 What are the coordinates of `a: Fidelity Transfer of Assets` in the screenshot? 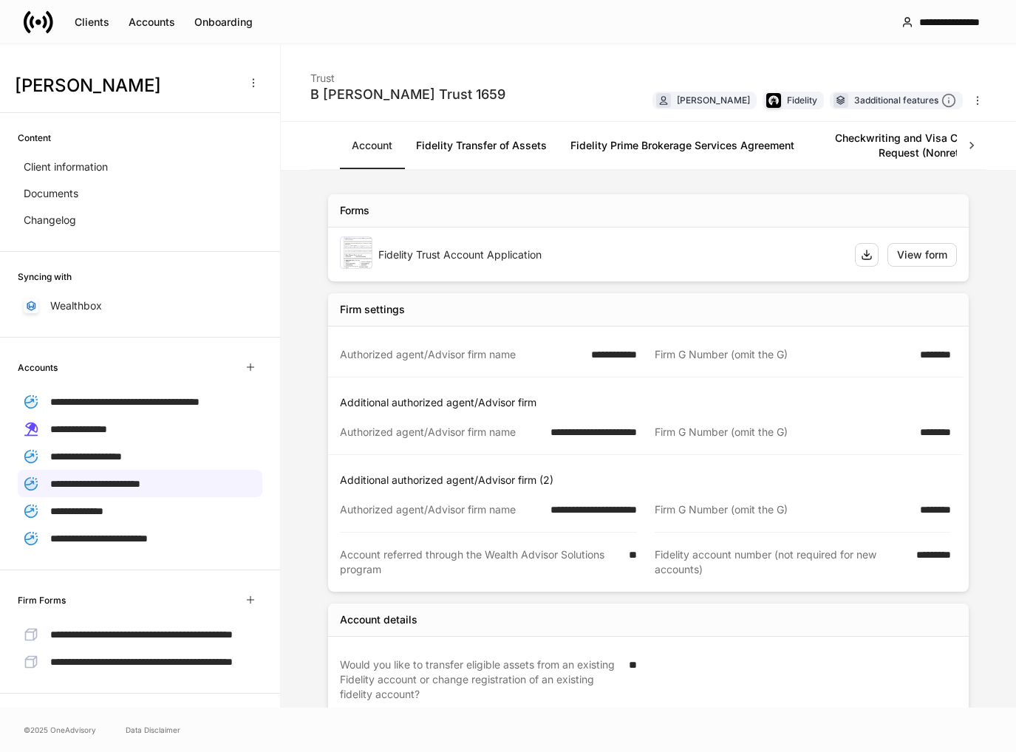 It's located at (481, 146).